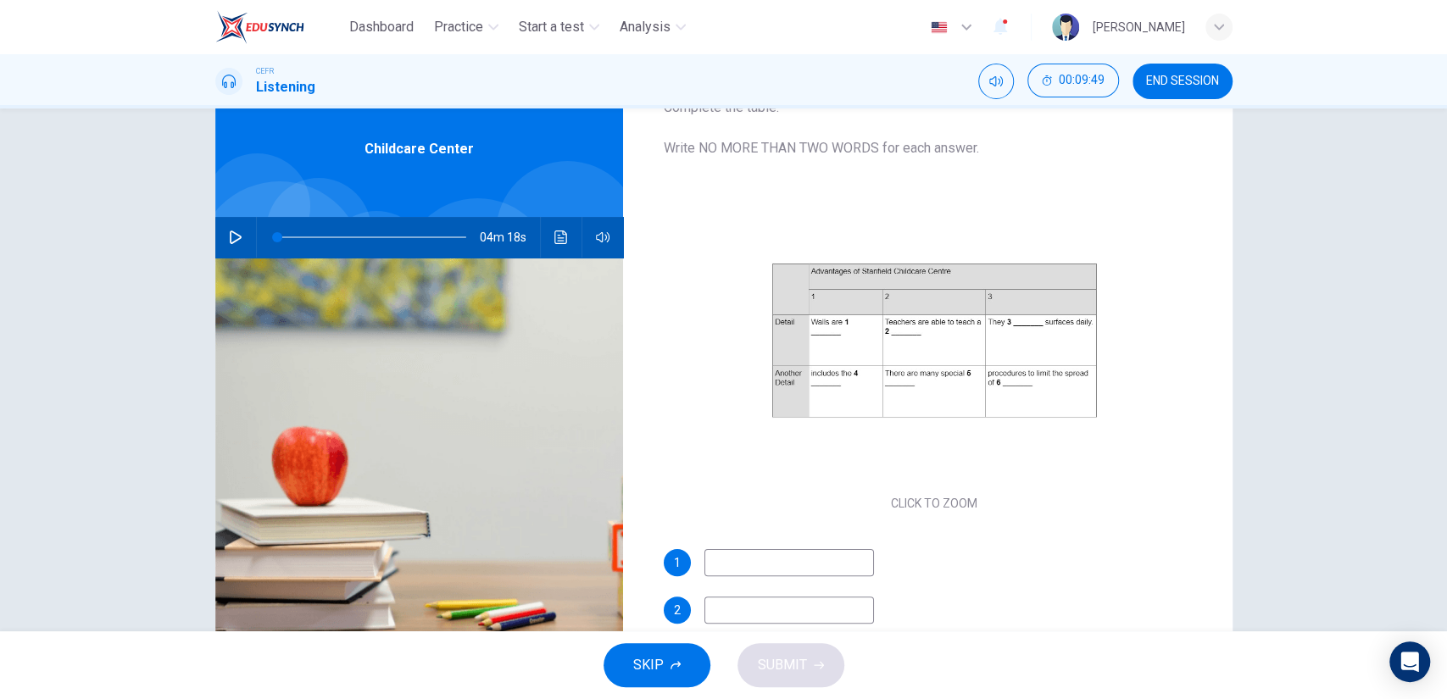 The width and height of the screenshot is (1447, 699). I want to click on span: 2, so click(677, 610).